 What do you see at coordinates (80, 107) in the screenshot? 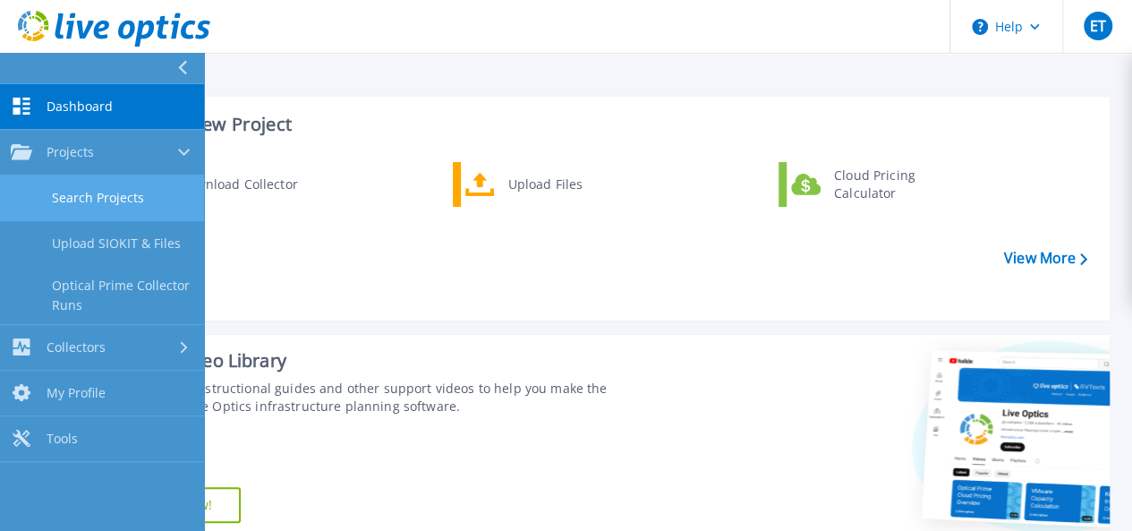
I see `span: Dashboard` at bounding box center [80, 107].